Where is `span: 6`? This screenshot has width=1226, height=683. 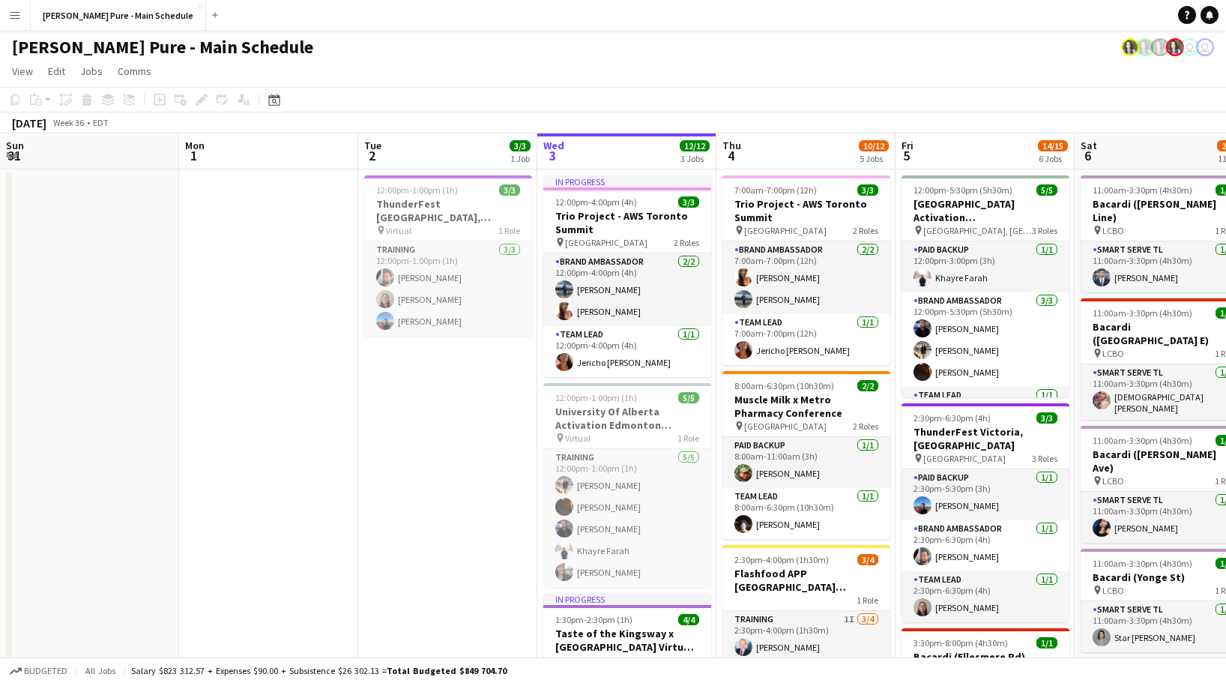
span: 6 is located at coordinates (1087, 155).